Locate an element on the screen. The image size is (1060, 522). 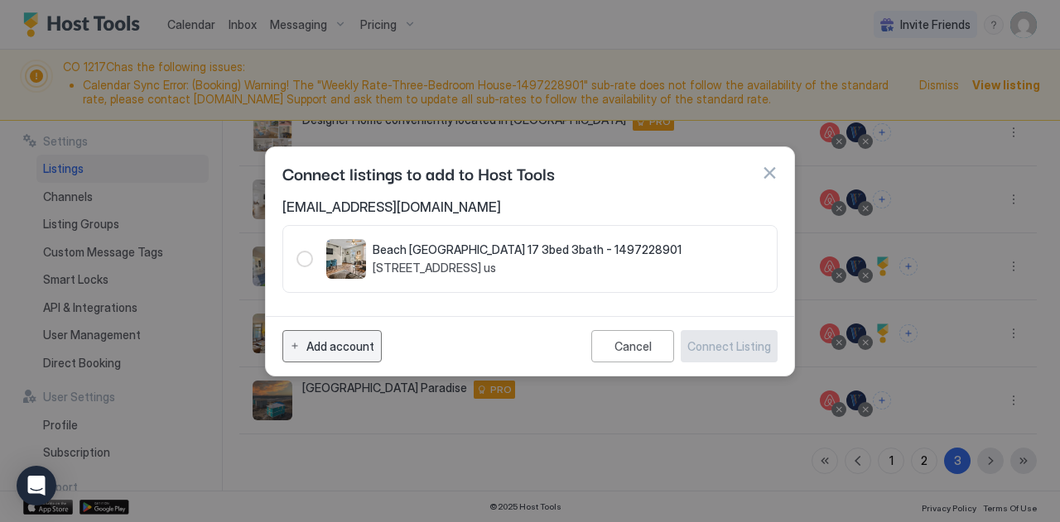
div: RadioGroup is located at coordinates (530, 259).